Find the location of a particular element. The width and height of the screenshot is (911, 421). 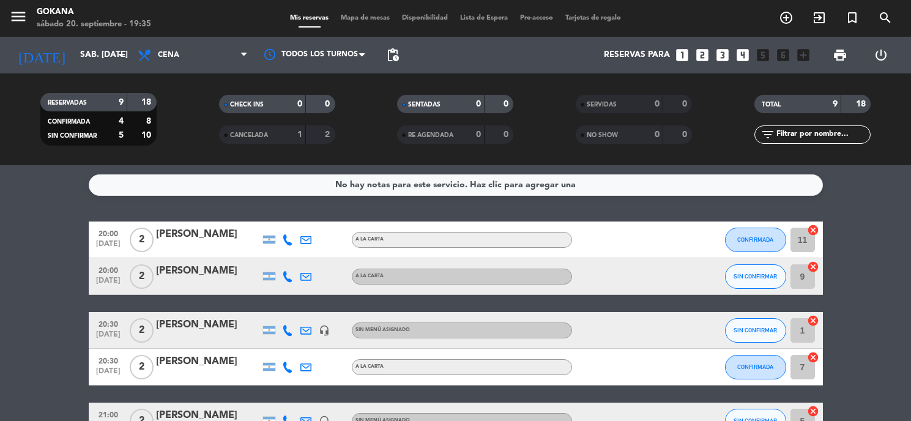

i: menu is located at coordinates (18, 17).